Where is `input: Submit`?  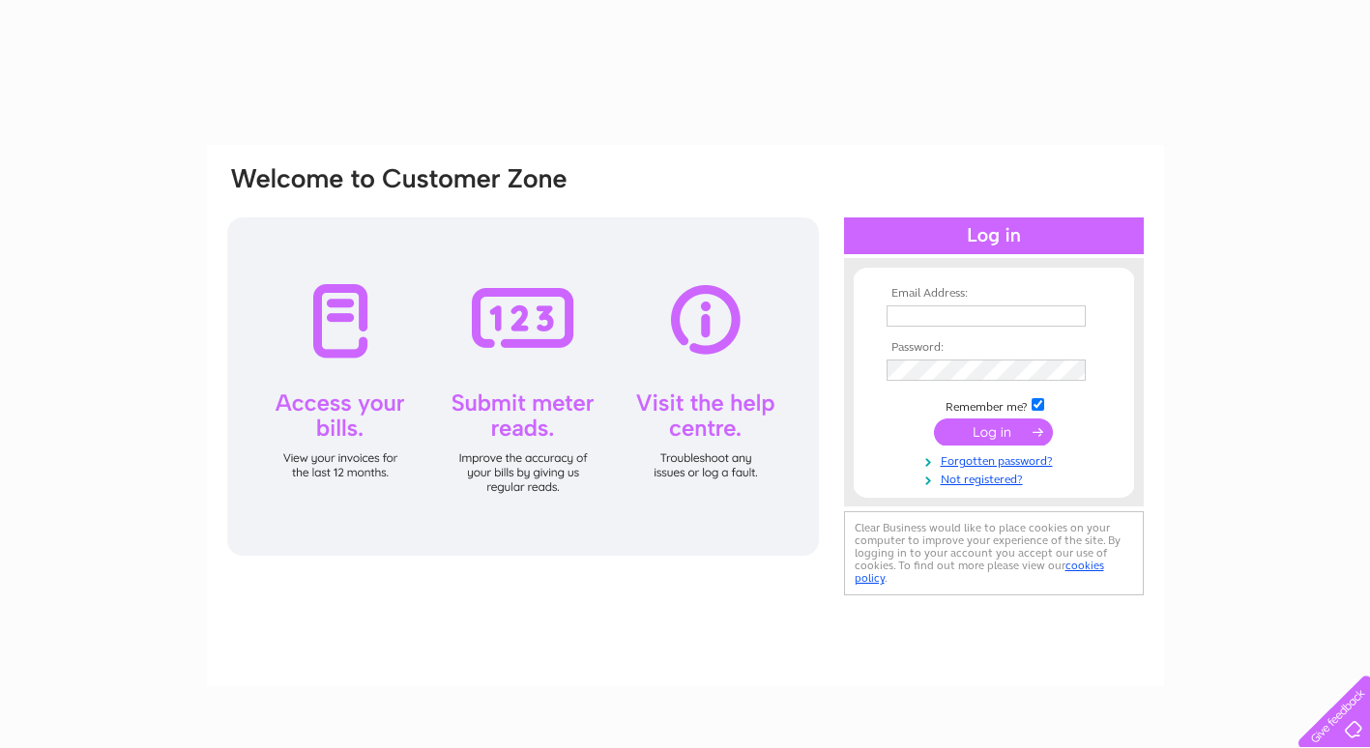 input: Submit is located at coordinates (993, 432).